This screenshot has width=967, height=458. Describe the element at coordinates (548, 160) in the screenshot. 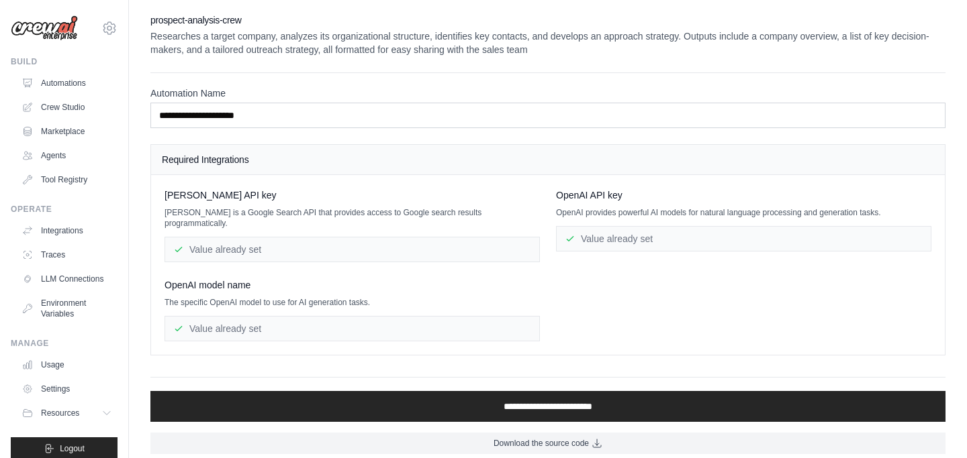

I see `h4: Required Integrations` at that location.